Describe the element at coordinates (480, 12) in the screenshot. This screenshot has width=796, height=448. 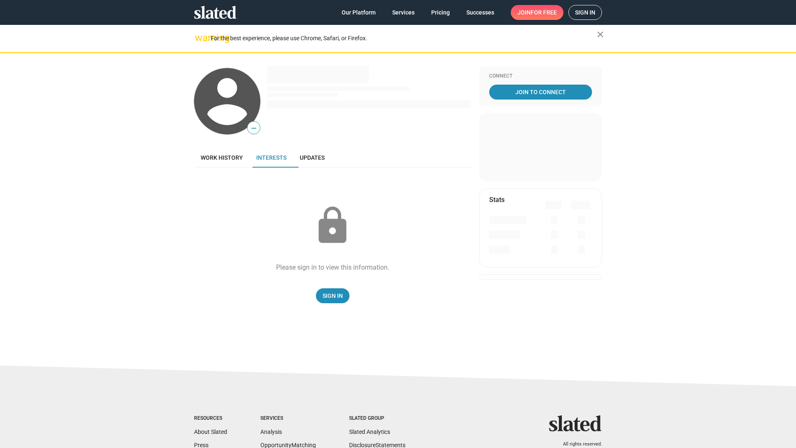
I see `a: Successes` at that location.